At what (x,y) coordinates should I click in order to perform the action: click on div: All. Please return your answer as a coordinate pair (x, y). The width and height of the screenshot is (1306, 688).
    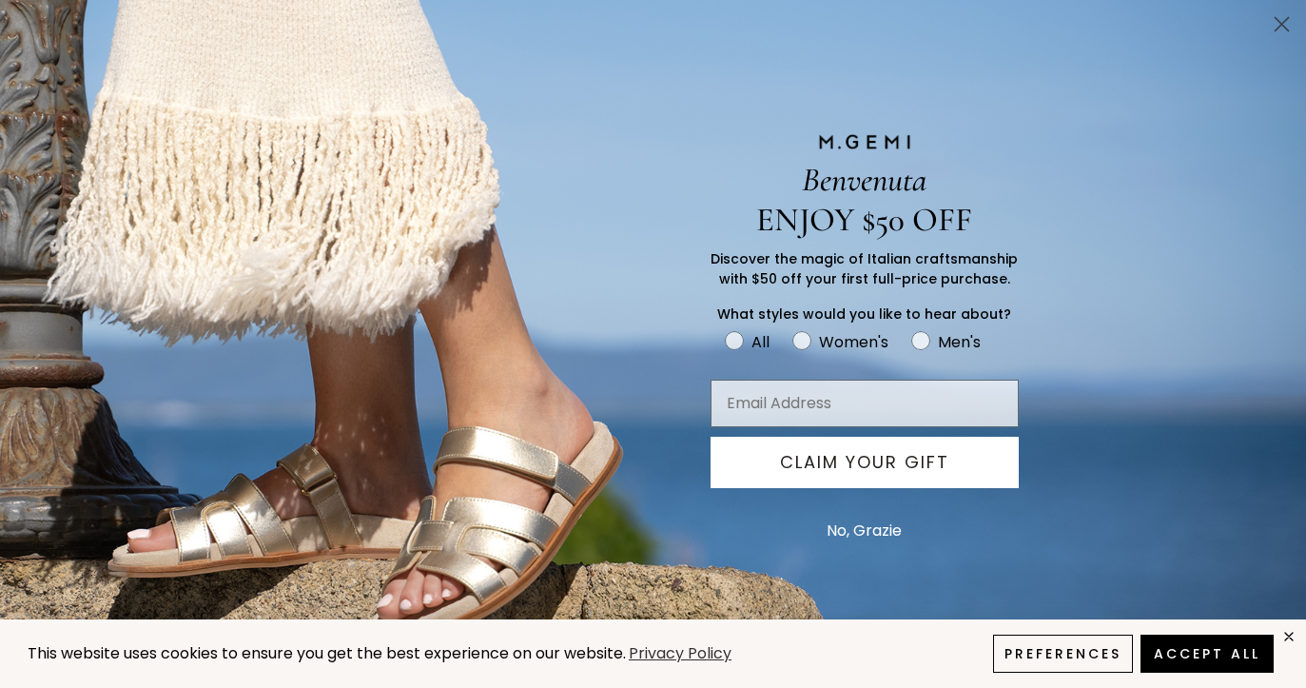
    Looking at the image, I should click on (760, 341).